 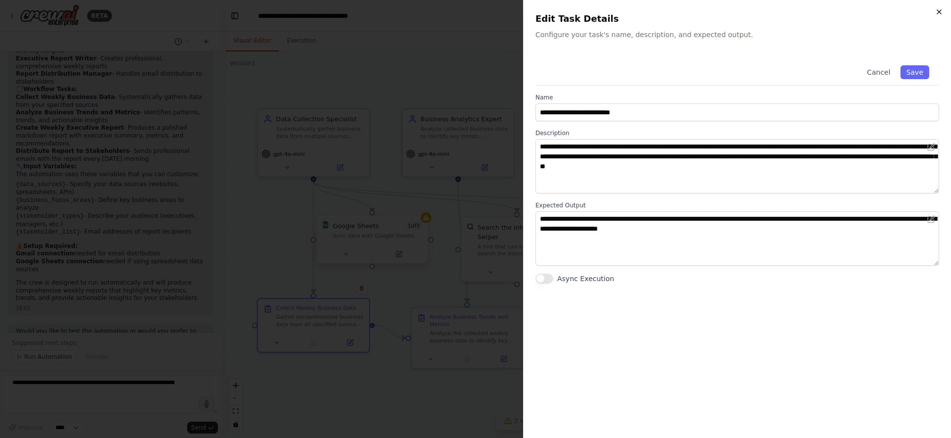 What do you see at coordinates (737, 205) in the screenshot?
I see `label: Expected Output` at bounding box center [737, 205].